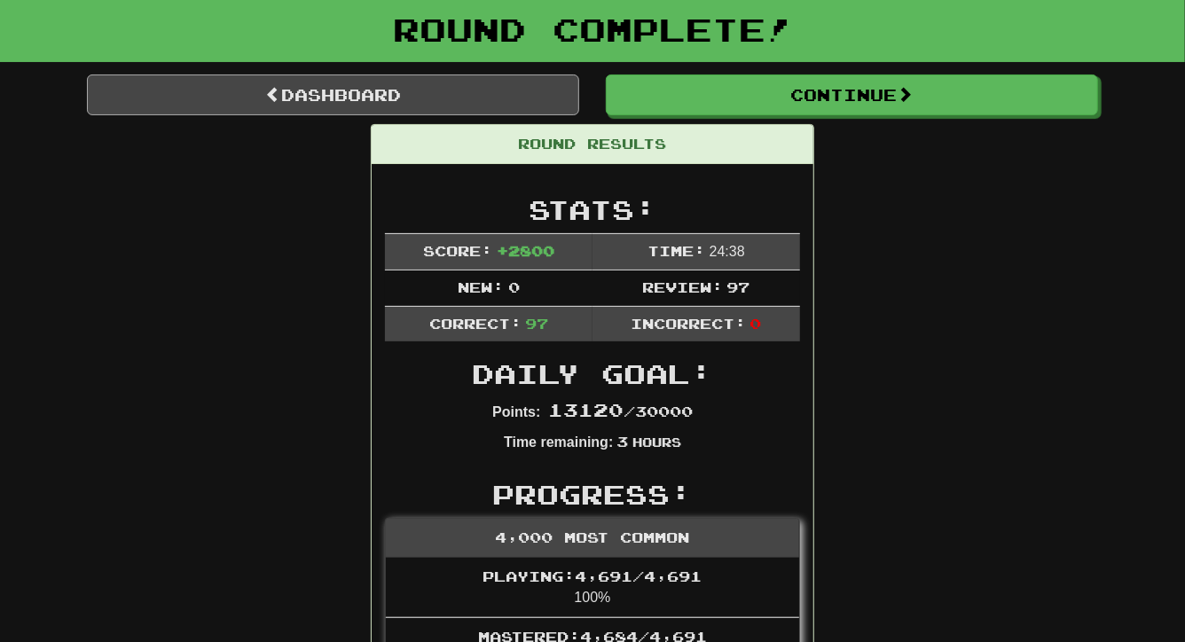  What do you see at coordinates (622, 441) in the screenshot?
I see `span: 3` at bounding box center [622, 441].